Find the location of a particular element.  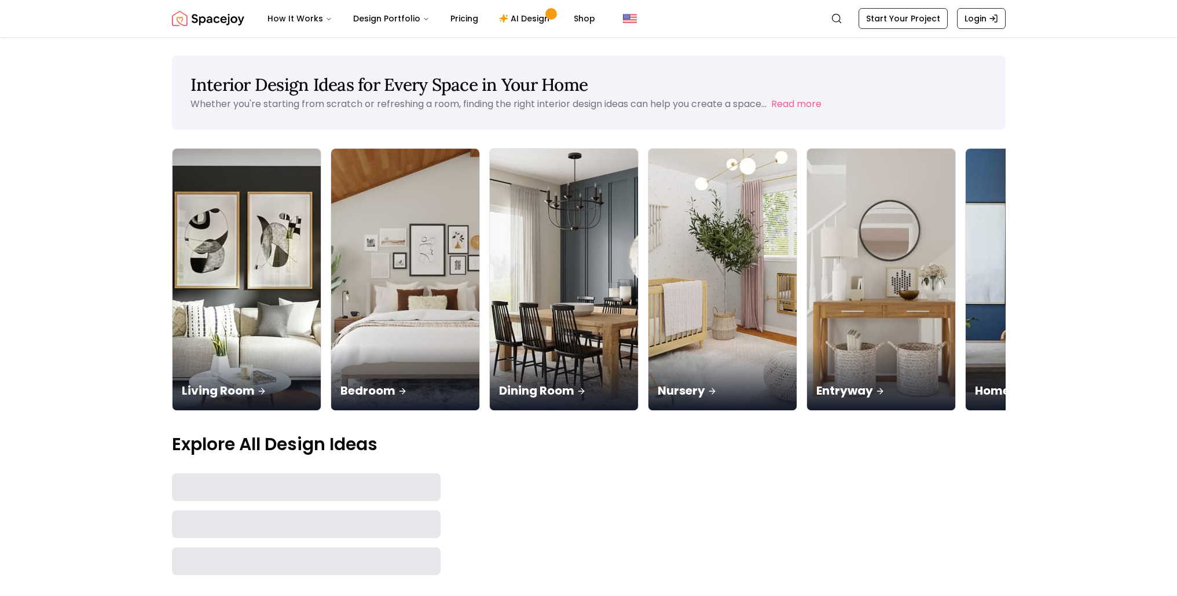

p: Dining Room is located at coordinates (564, 391).